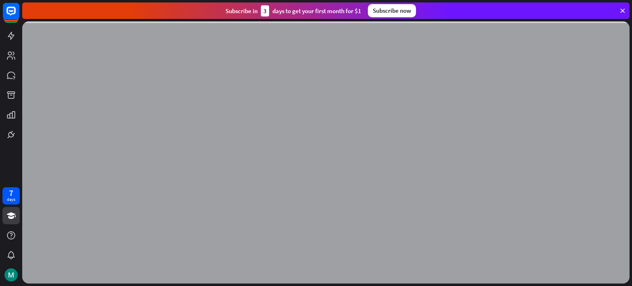 Image resolution: width=632 pixels, height=286 pixels. Describe the element at coordinates (293, 11) in the screenshot. I see `div: Subscribe in days to get your first month for $1` at that location.